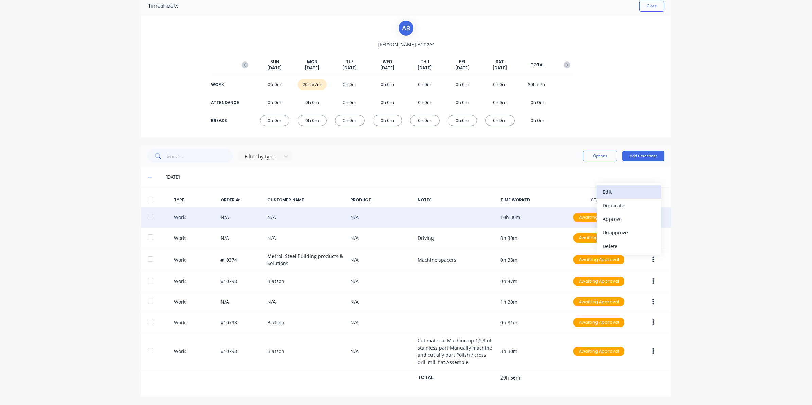 This screenshot has width=812, height=405. What do you see at coordinates (195, 200) in the screenshot?
I see `div: TYPE` at bounding box center [195, 200].